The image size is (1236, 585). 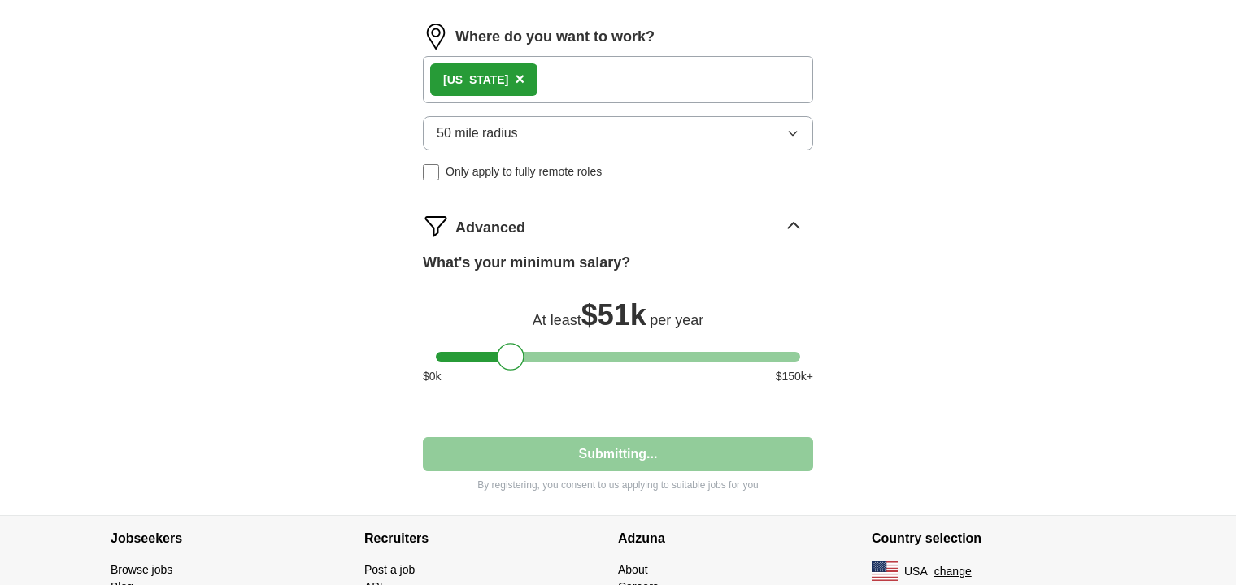 What do you see at coordinates (618, 455) in the screenshot?
I see `button: Submitting...` at bounding box center [618, 455].